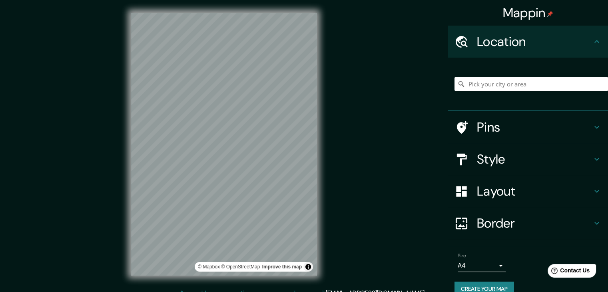  What do you see at coordinates (528, 191) in the screenshot?
I see `div: Layout` at bounding box center [528, 191].